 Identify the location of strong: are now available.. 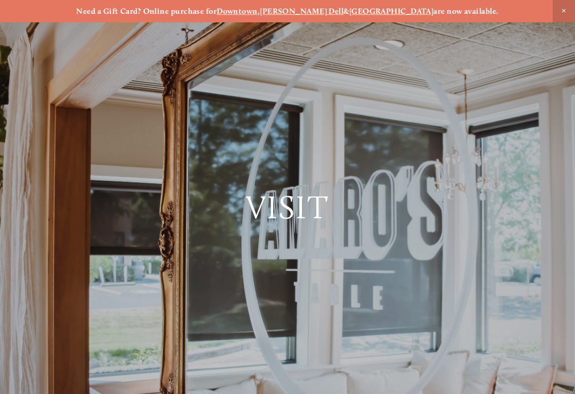
(466, 11).